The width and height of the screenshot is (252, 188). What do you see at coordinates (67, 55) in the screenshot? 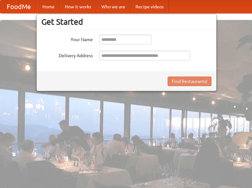
I see `label: Delivery Address` at bounding box center [67, 55].